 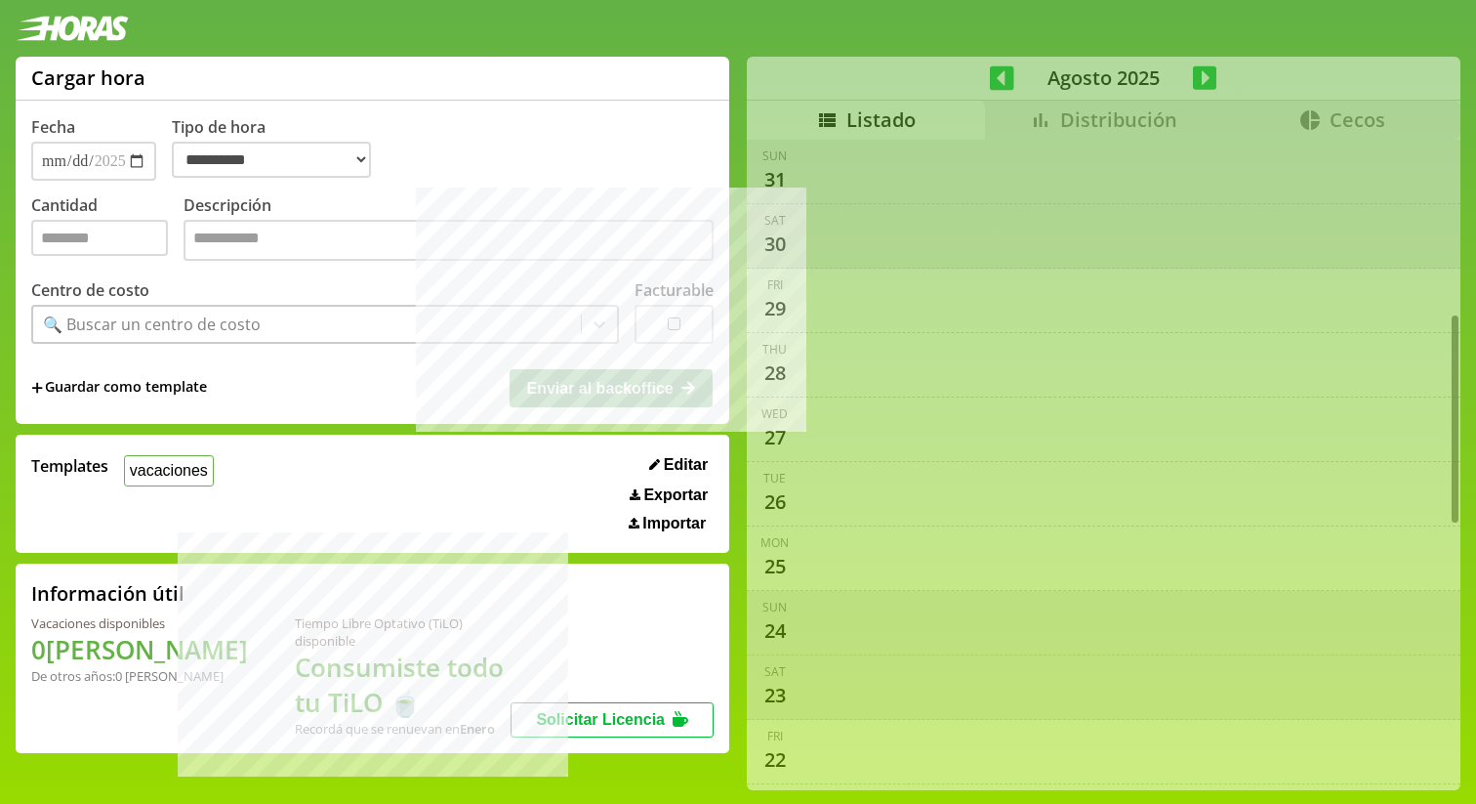 What do you see at coordinates (448, 240) in the screenshot?
I see `textarea: Descripción` at bounding box center [448, 240].